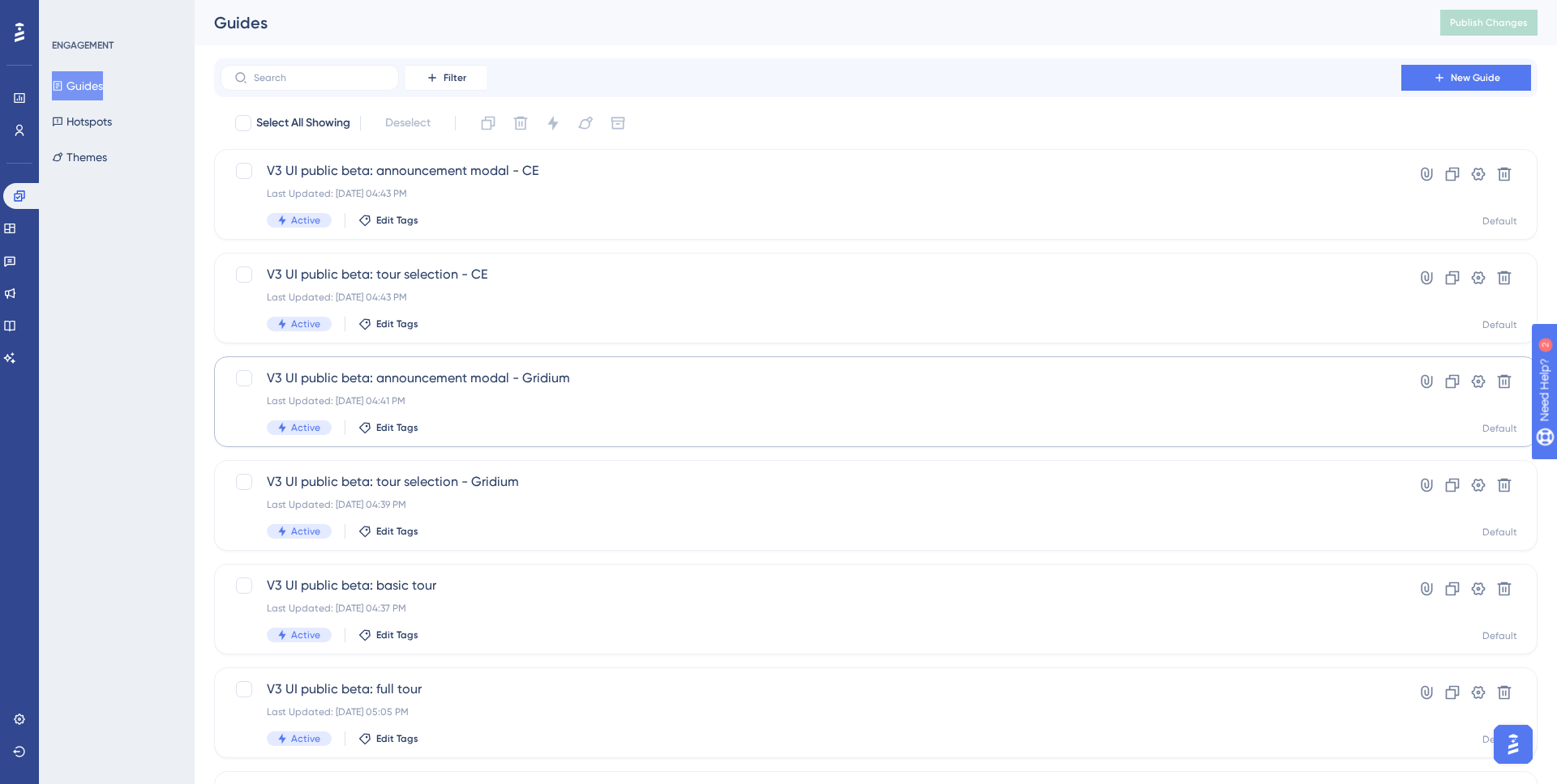 The image size is (1557, 784). Describe the element at coordinates (77, 86) in the screenshot. I see `button: Guides` at that location.